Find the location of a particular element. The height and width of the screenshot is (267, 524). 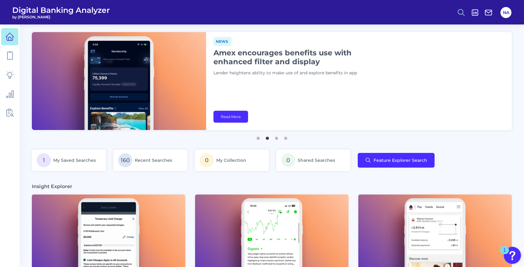

span: Digital Banking Analyzer is located at coordinates (61, 10).